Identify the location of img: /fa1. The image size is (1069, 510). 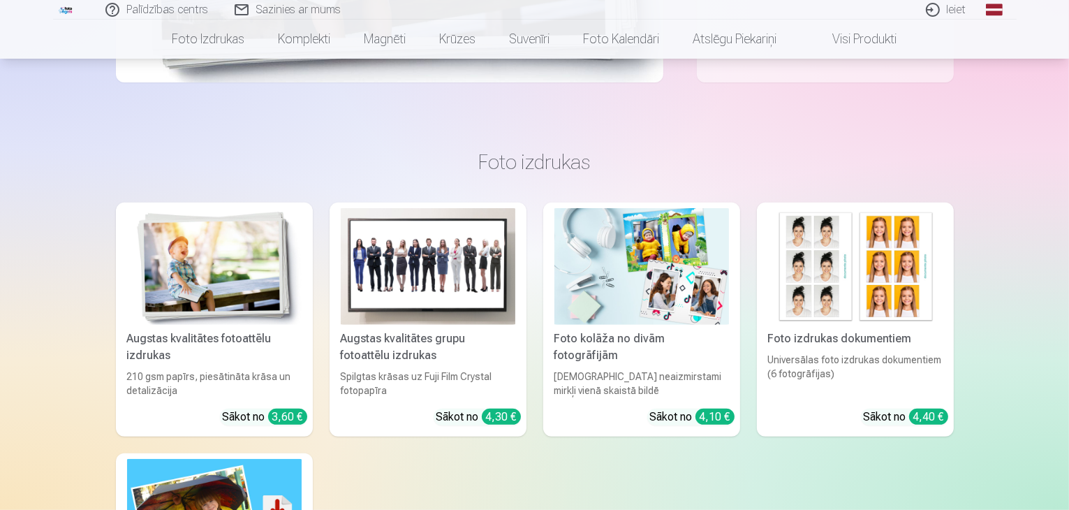
(66, 10).